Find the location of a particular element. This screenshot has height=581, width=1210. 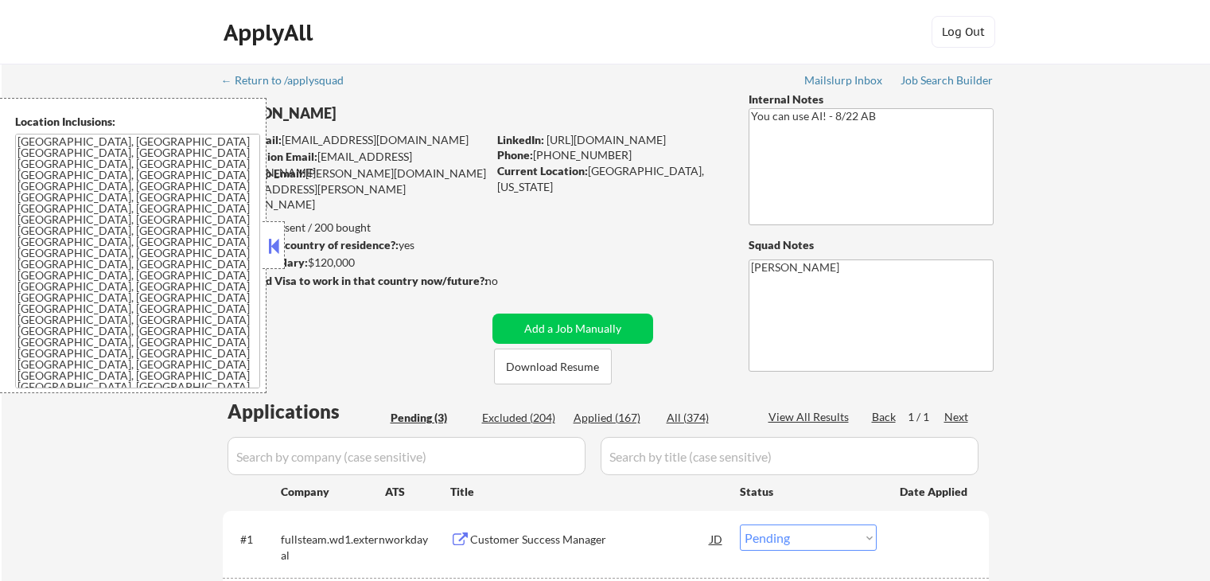

div: Mailslurp Inbox is located at coordinates (844, 80).